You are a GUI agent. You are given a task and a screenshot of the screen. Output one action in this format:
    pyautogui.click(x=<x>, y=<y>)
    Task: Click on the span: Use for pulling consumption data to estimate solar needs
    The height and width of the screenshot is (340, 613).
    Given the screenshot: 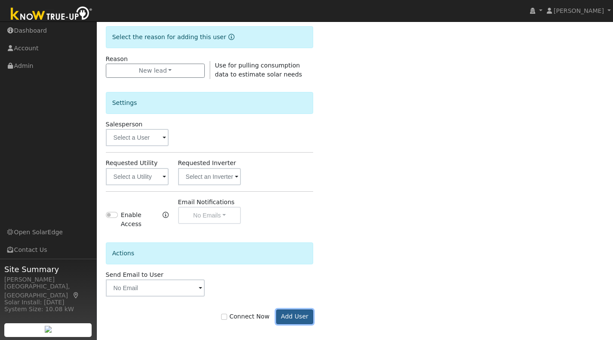 What is the action you would take?
    pyautogui.click(x=258, y=70)
    